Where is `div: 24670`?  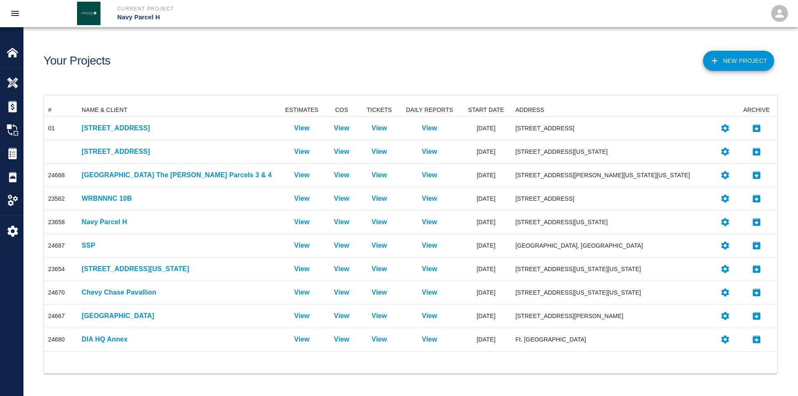
div: 24670 is located at coordinates (57, 292).